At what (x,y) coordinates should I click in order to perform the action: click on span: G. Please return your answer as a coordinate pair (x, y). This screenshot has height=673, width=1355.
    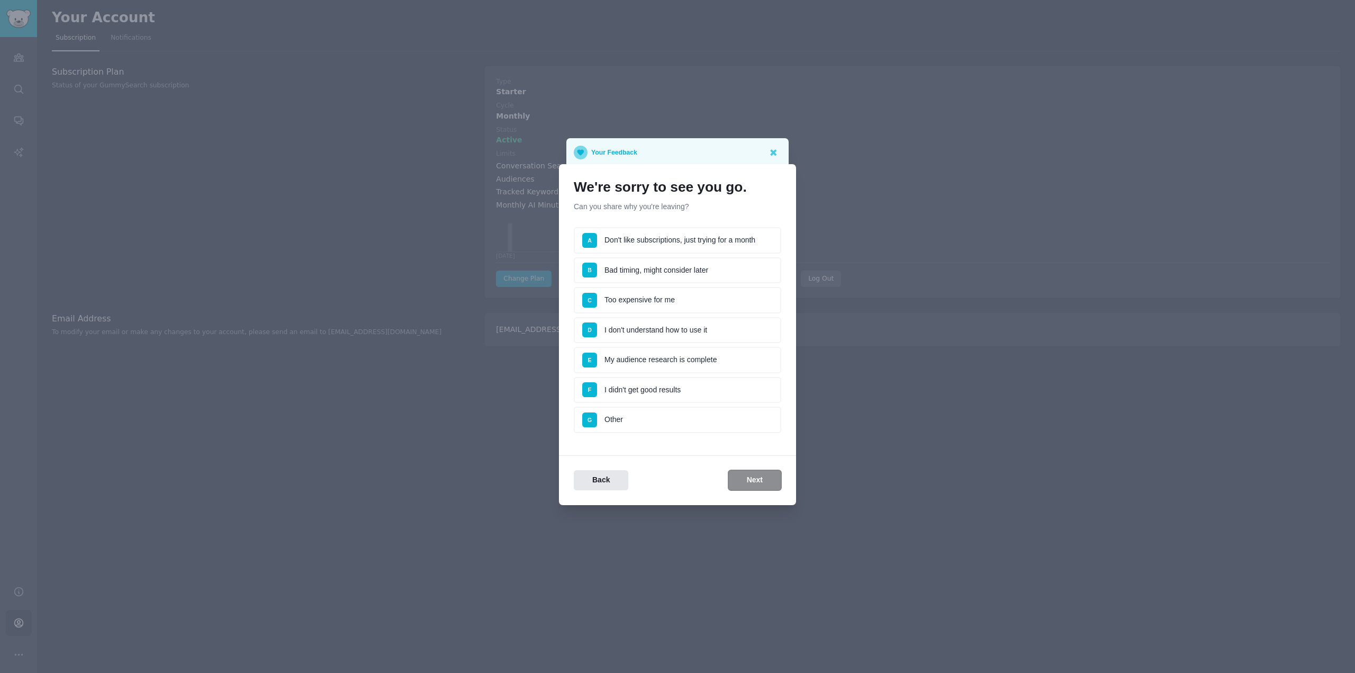
    Looking at the image, I should click on (589, 420).